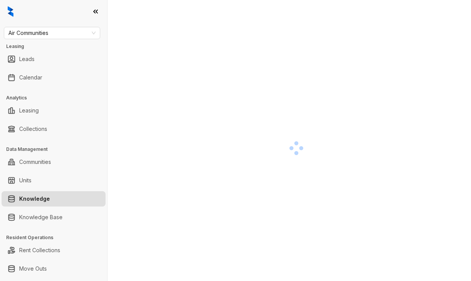 The image size is (471, 281). Describe the element at coordinates (56, 149) in the screenshot. I see `h3: Data Management` at that location.